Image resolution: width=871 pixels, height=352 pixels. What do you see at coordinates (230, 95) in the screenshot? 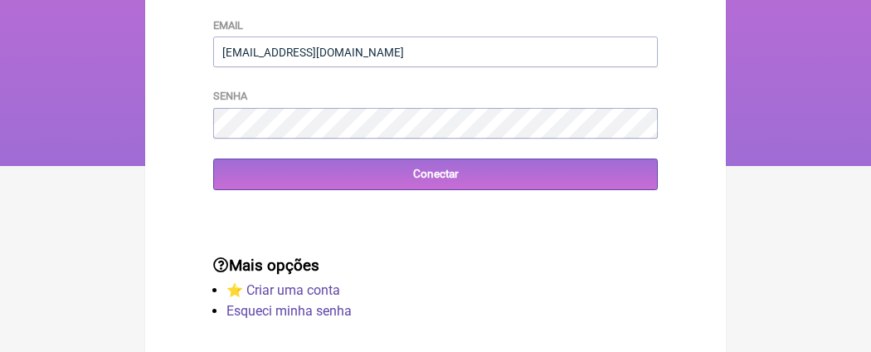
I see `label: Senha` at bounding box center [230, 95].